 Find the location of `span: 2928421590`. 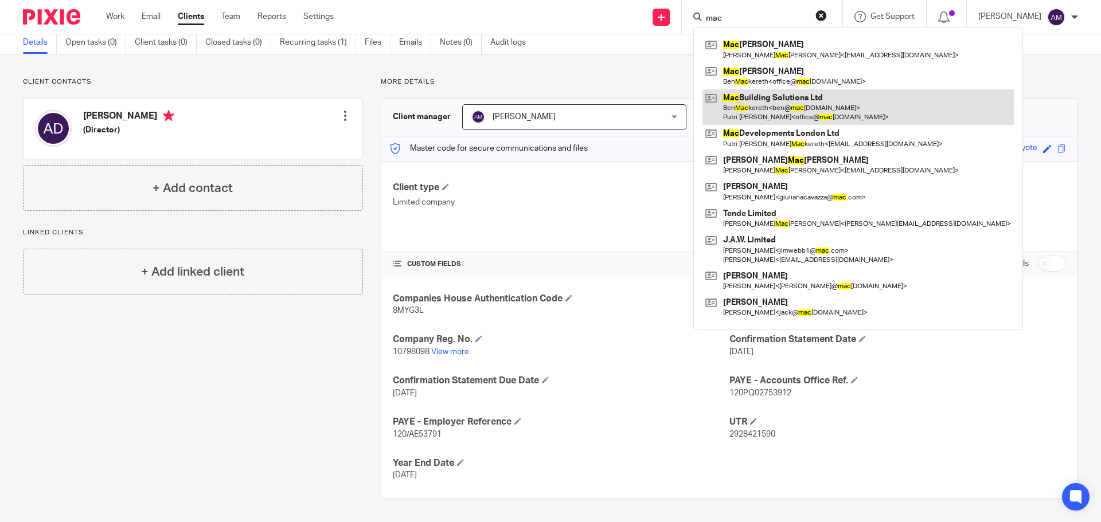

span: 2928421590 is located at coordinates (752, 435).